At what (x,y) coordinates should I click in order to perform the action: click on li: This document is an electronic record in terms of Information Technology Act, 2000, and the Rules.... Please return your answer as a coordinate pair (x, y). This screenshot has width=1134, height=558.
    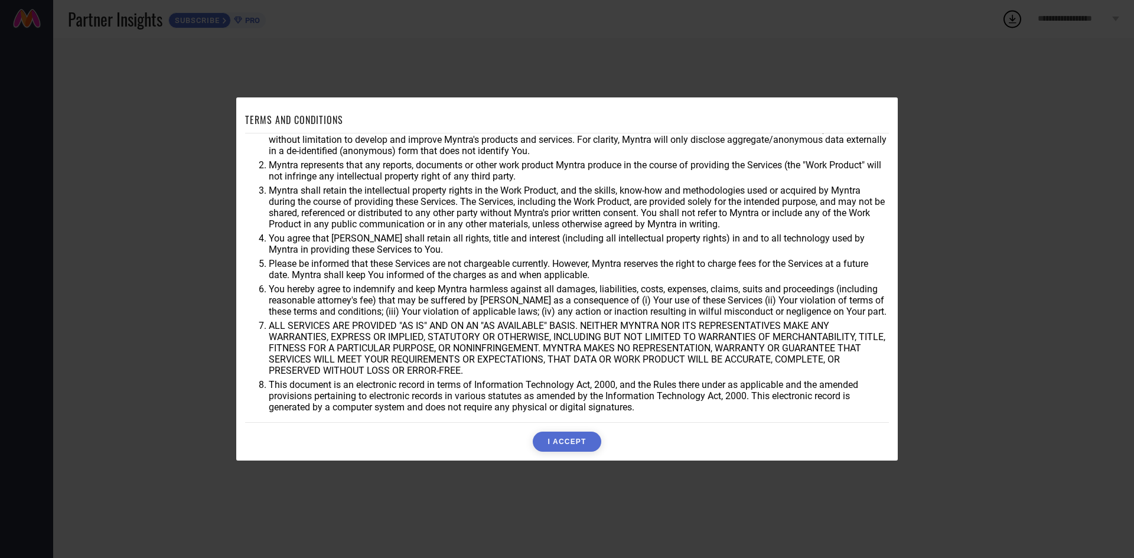
    Looking at the image, I should click on (579, 396).